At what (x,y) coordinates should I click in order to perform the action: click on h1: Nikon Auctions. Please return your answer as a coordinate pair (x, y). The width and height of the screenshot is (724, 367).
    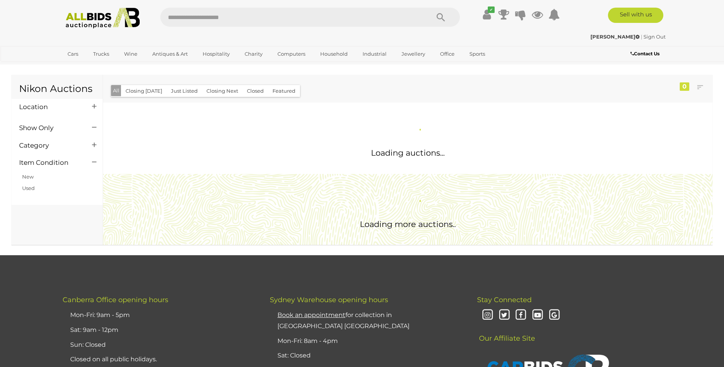
    Looking at the image, I should click on (57, 89).